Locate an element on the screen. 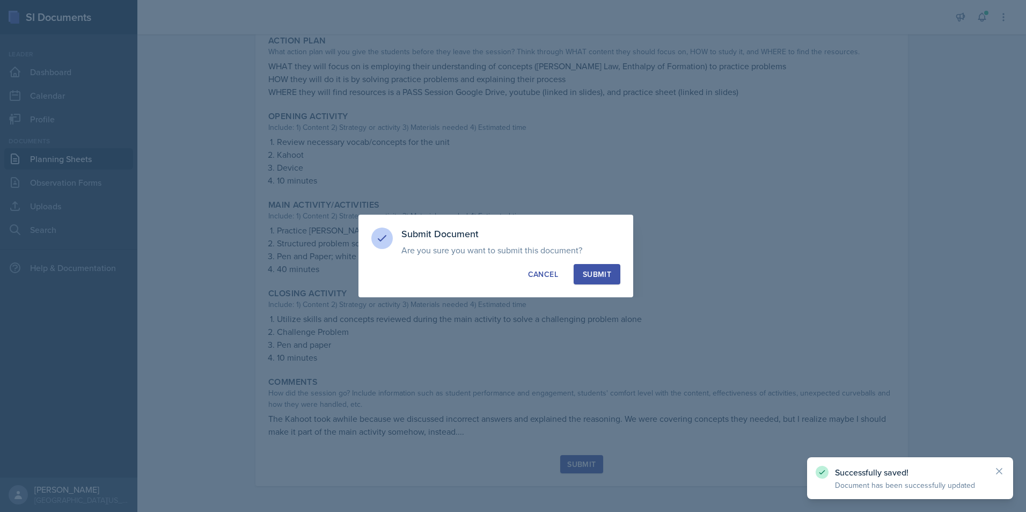 The height and width of the screenshot is (512, 1026). div: Cancel is located at coordinates (543, 274).